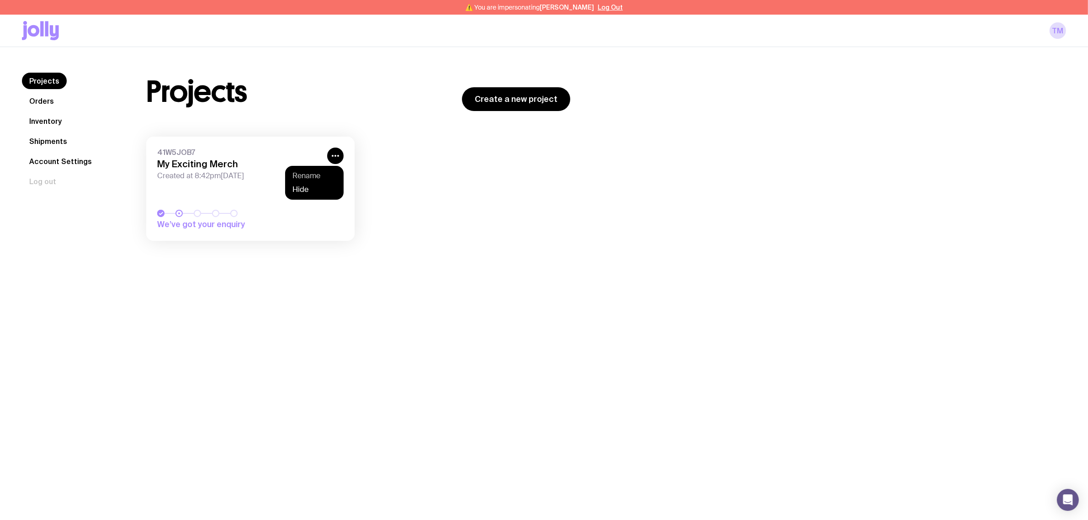 Image resolution: width=1088 pixels, height=520 pixels. I want to click on button: Log Out, so click(610, 7).